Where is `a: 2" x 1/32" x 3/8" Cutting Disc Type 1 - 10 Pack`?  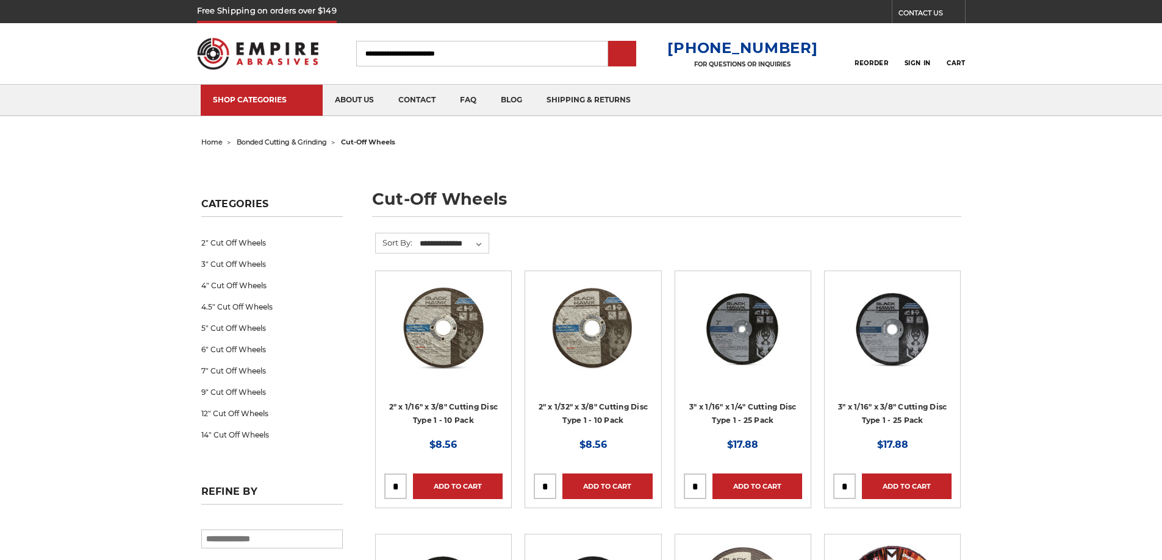
a: 2" x 1/32" x 3/8" Cutting Disc Type 1 - 10 Pack is located at coordinates (593, 414).